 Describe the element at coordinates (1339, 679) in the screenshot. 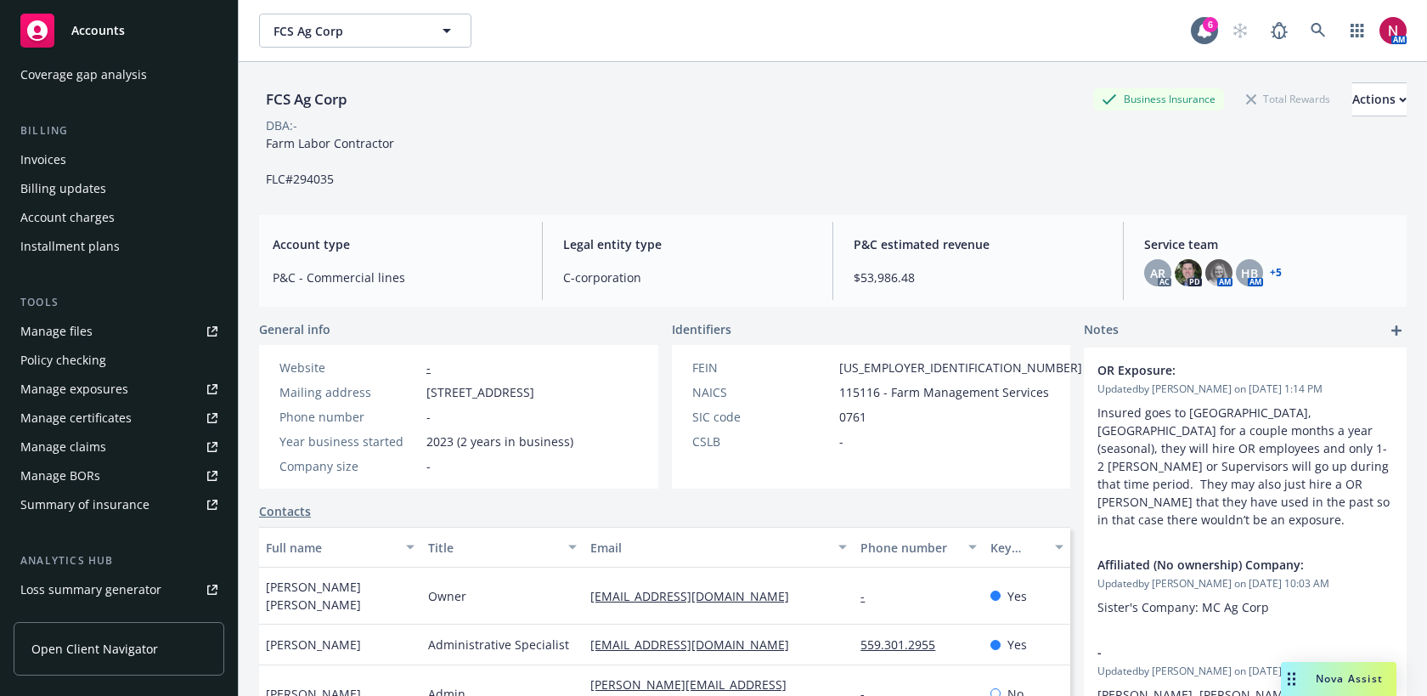

I see `button: Nova Assist` at that location.